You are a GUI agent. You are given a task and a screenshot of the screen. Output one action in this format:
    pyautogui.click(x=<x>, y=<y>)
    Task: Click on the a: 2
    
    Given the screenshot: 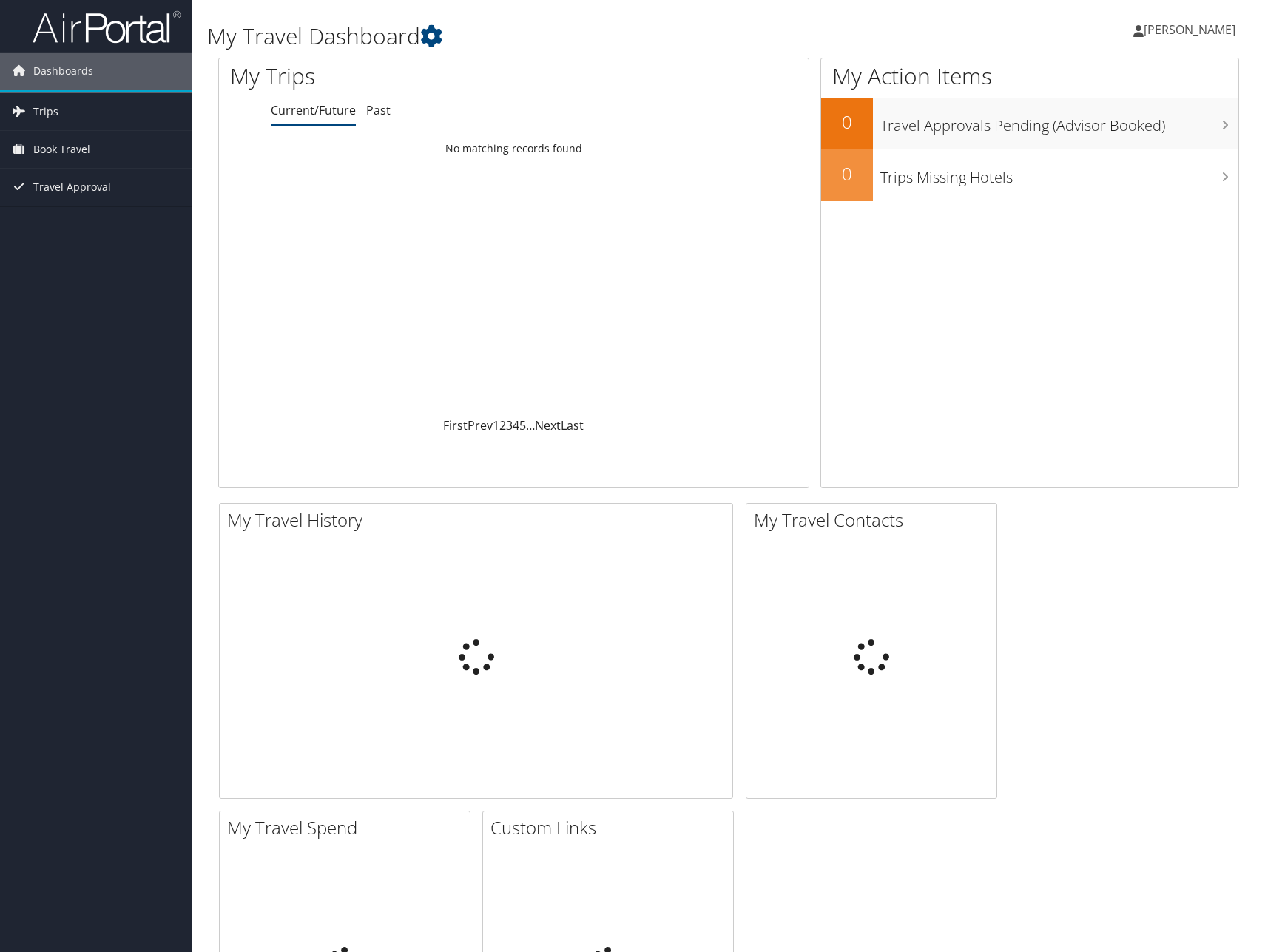 What is the action you would take?
    pyautogui.click(x=502, y=425)
    